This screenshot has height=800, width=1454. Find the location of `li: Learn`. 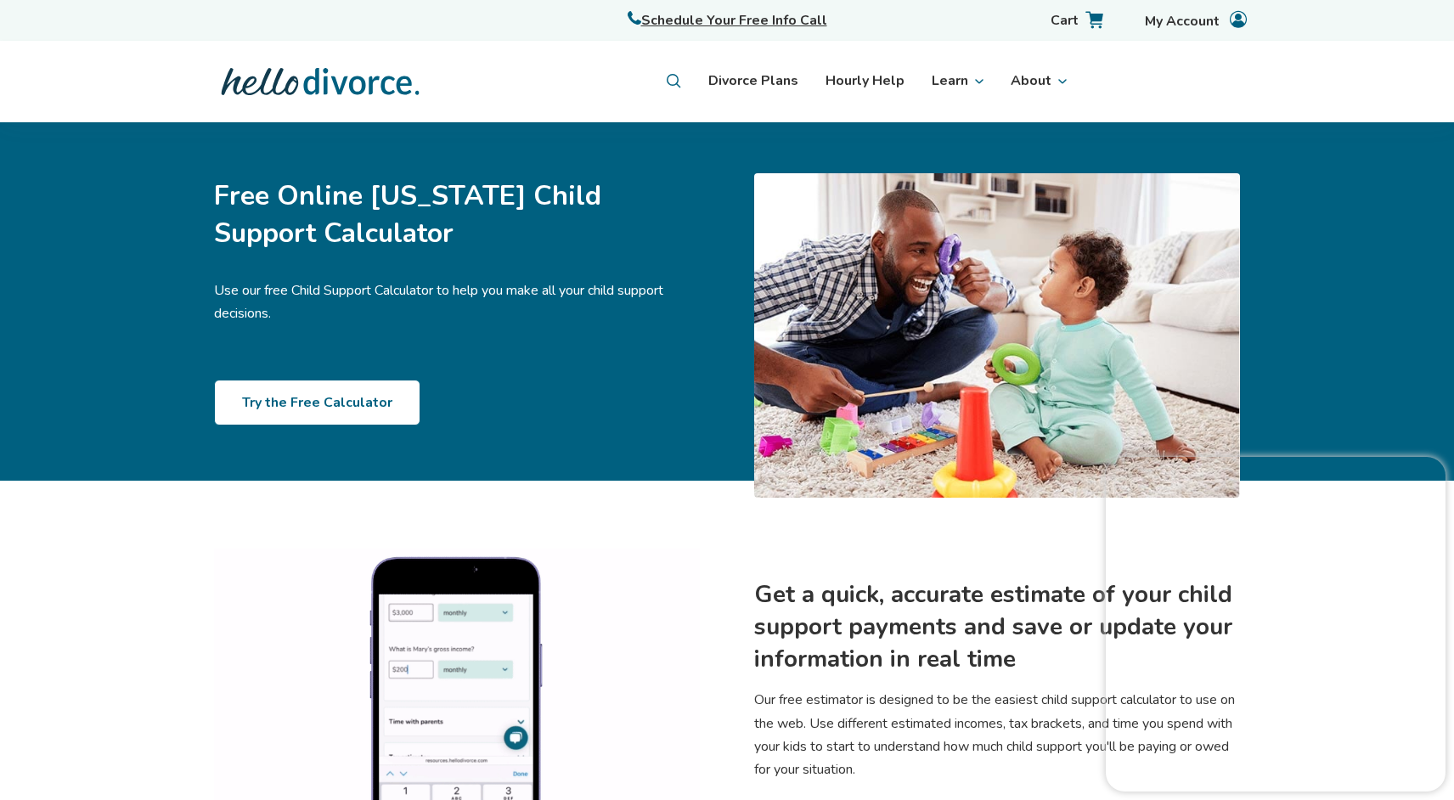

li: Learn is located at coordinates (957, 81).